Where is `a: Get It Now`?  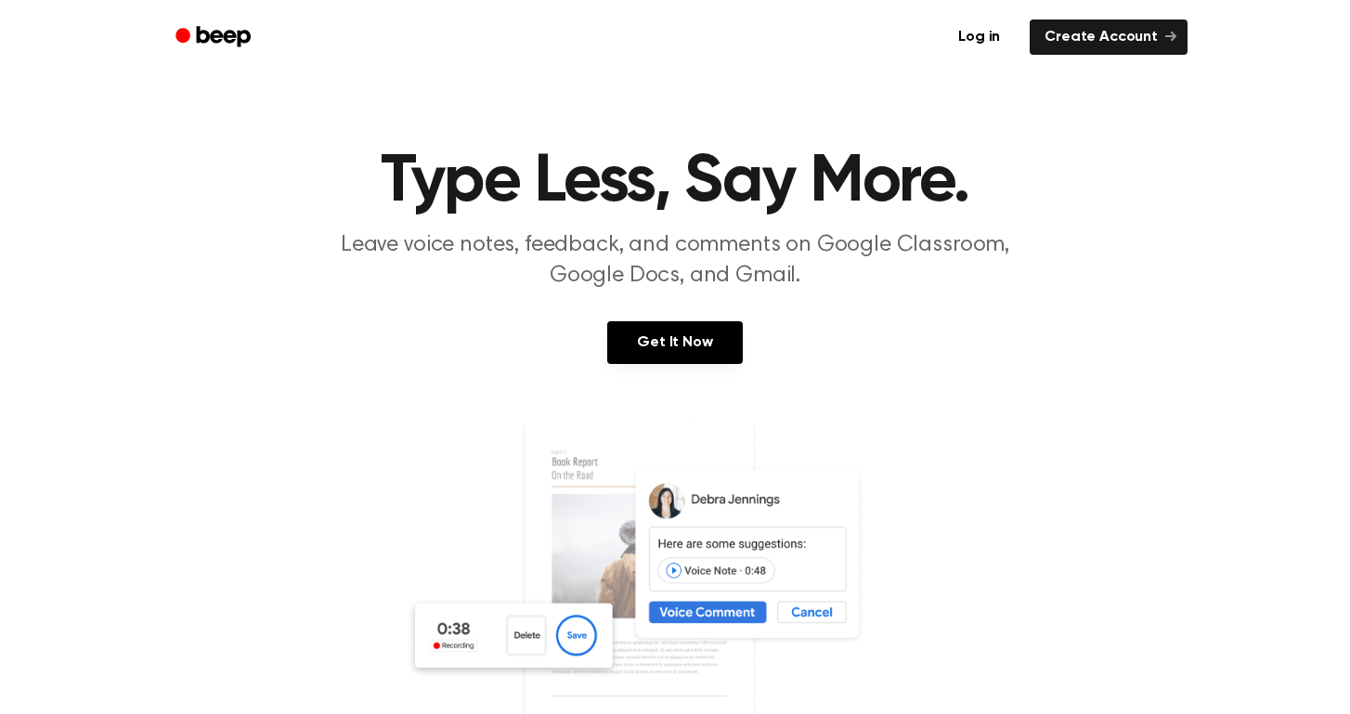 a: Get It Now is located at coordinates (674, 343).